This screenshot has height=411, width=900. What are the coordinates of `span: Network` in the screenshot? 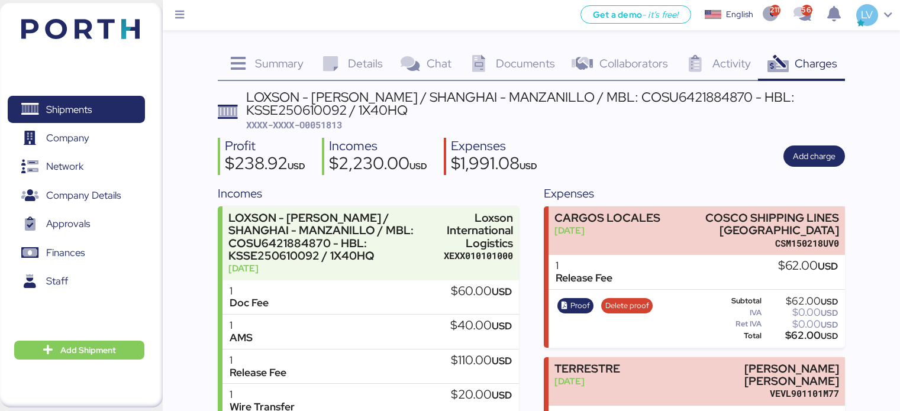 It's located at (64, 166).